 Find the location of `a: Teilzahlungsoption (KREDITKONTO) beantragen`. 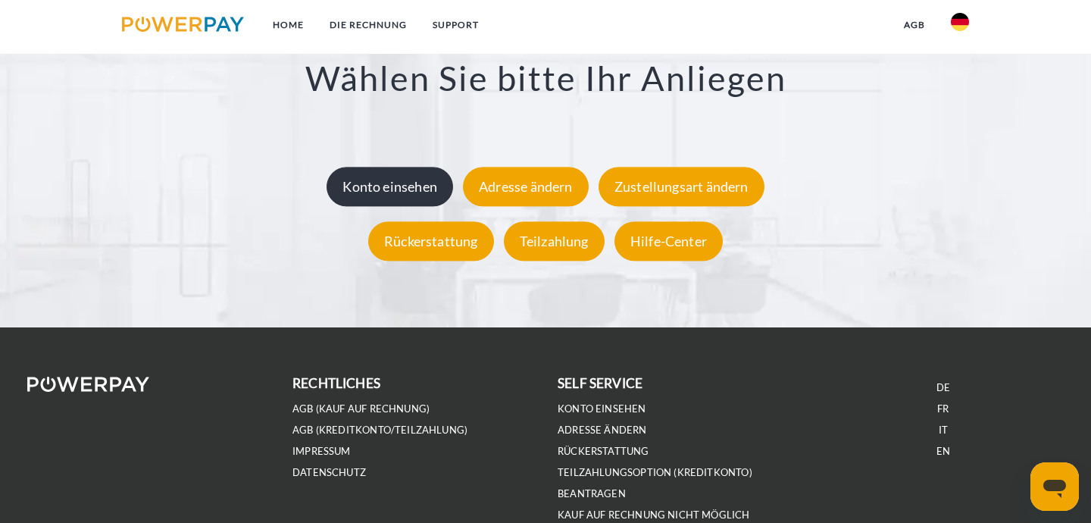

a: Teilzahlungsoption (KREDITKONTO) beantragen is located at coordinates (655, 483).